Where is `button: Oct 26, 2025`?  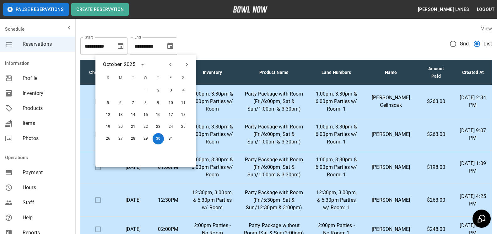 button: Oct 26, 2025 is located at coordinates (108, 139).